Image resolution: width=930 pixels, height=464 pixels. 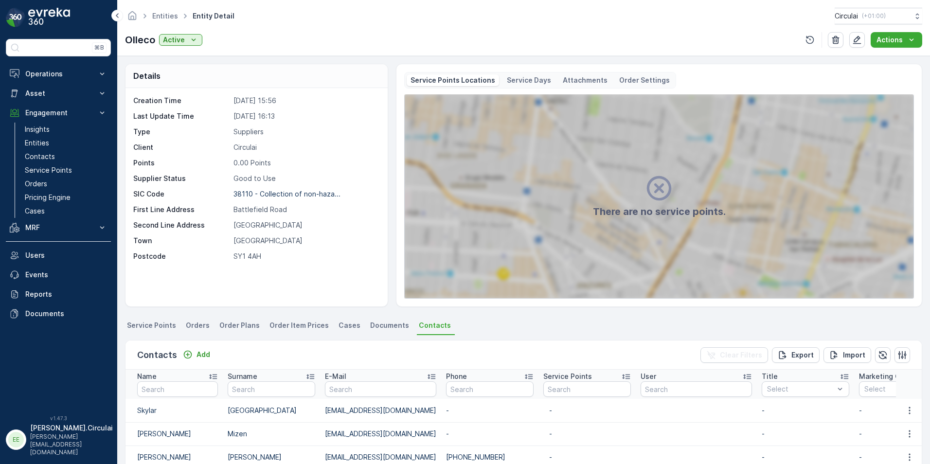 I want to click on p: Phone, so click(x=456, y=376).